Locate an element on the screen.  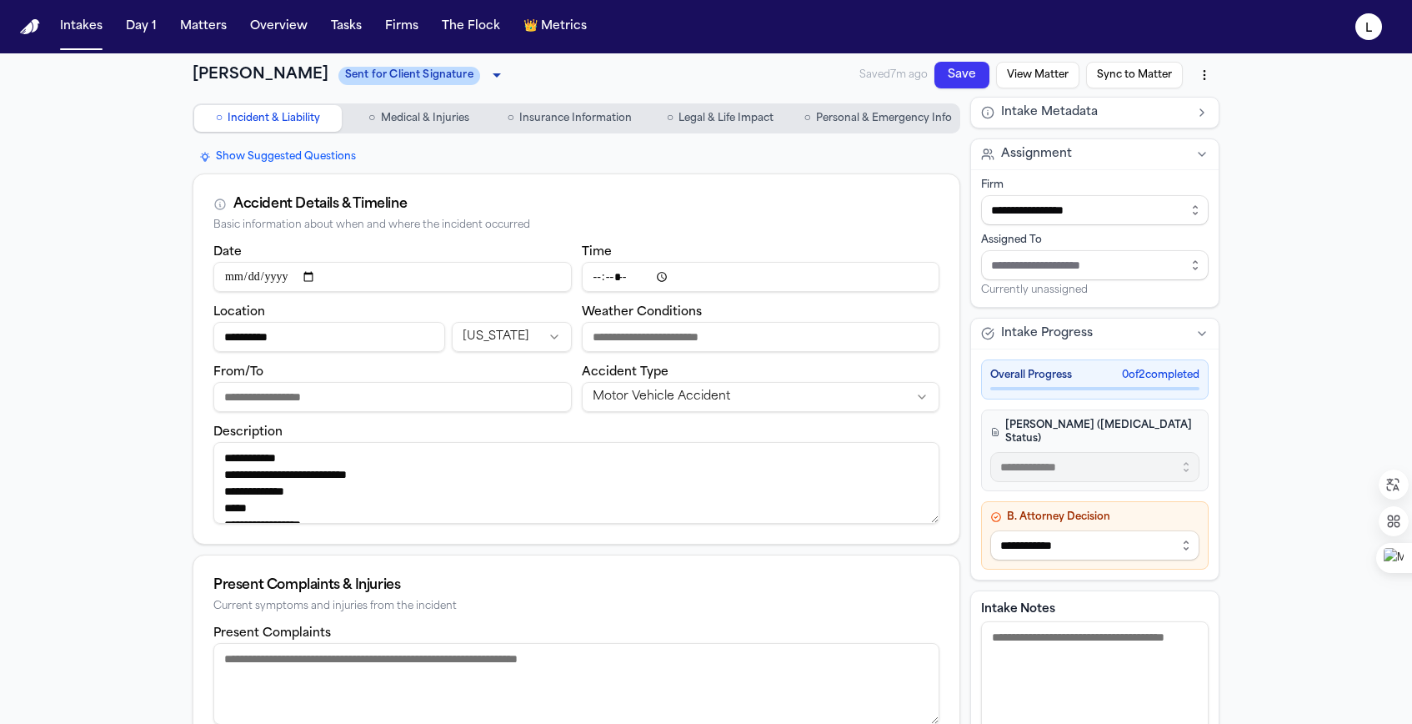
a: Matters is located at coordinates (203, 27).